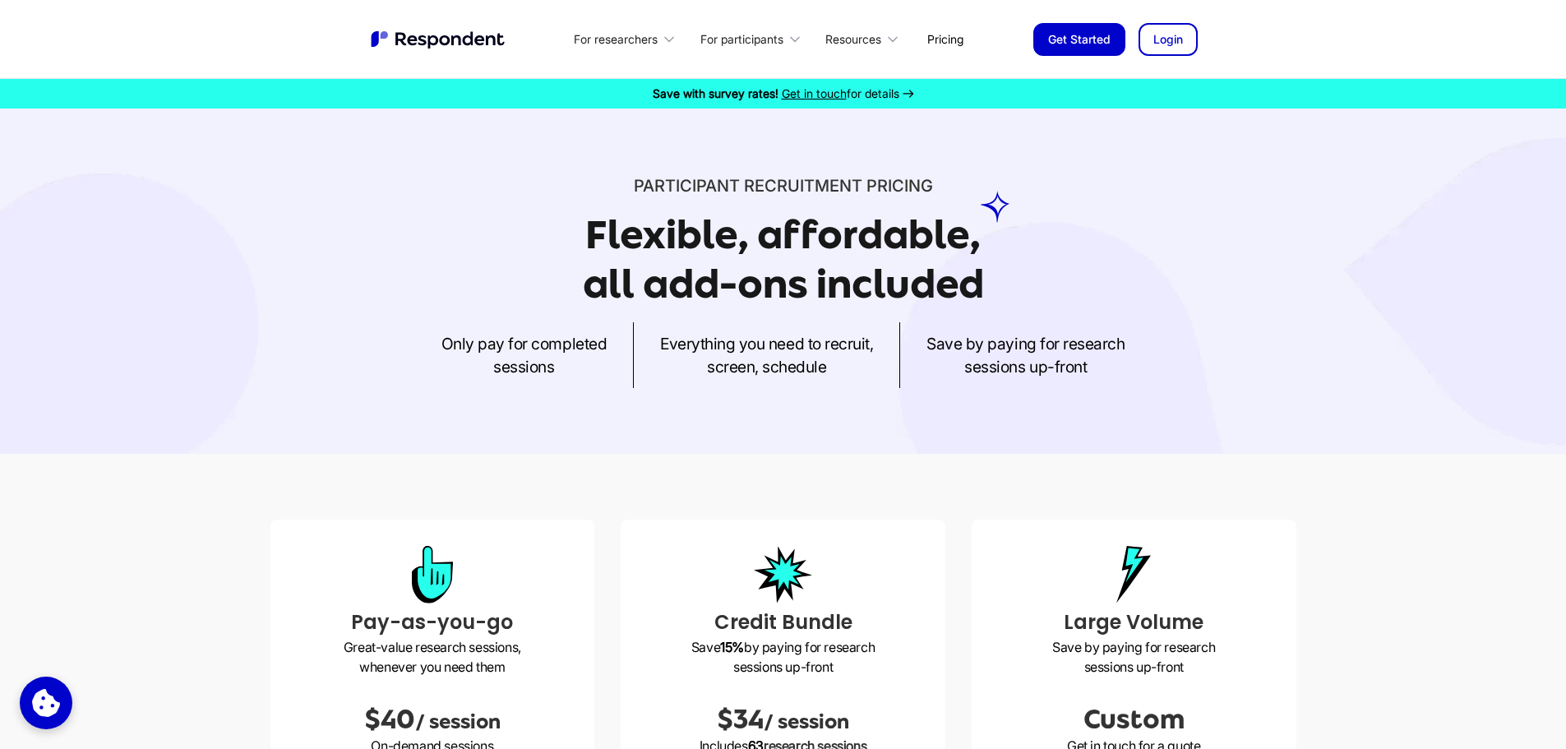 This screenshot has width=1566, height=749. I want to click on a: home, so click(439, 39).